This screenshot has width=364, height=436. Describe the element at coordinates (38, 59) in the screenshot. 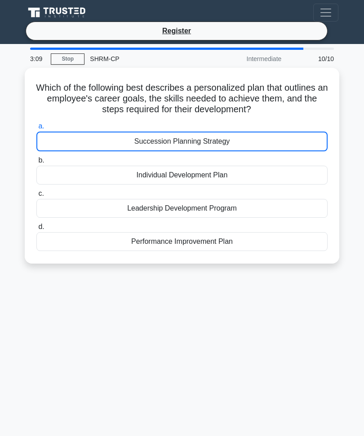

I see `div: 3:09` at that location.